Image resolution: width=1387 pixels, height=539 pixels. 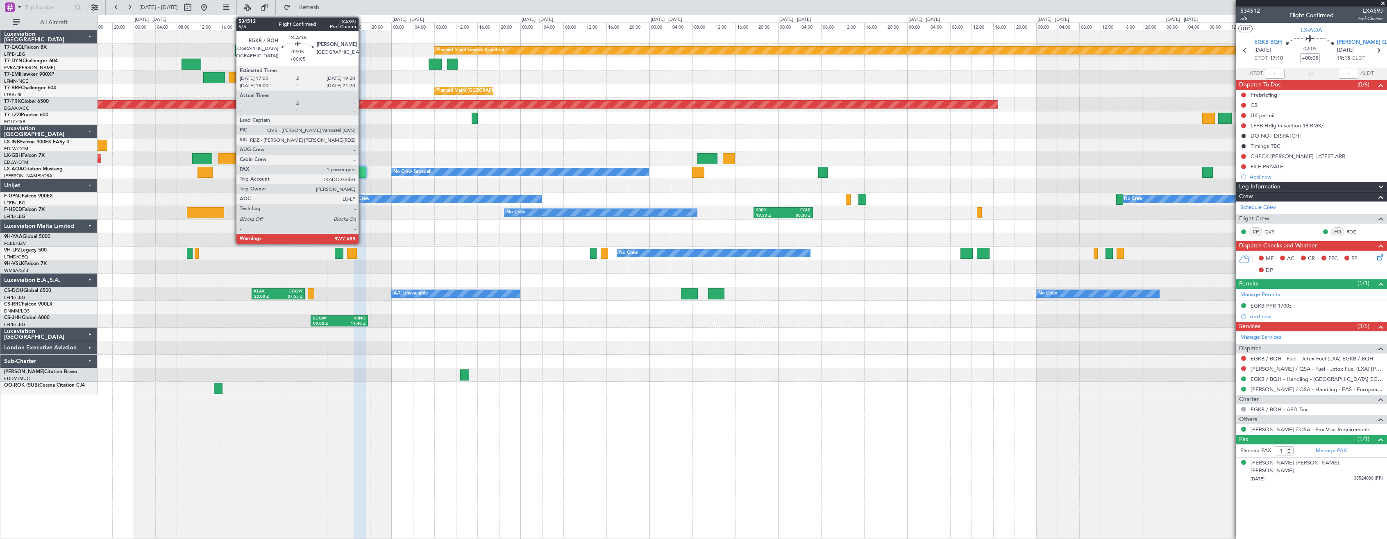 What do you see at coordinates (1259, 187) in the screenshot?
I see `span: Leg Information` at bounding box center [1259, 187].